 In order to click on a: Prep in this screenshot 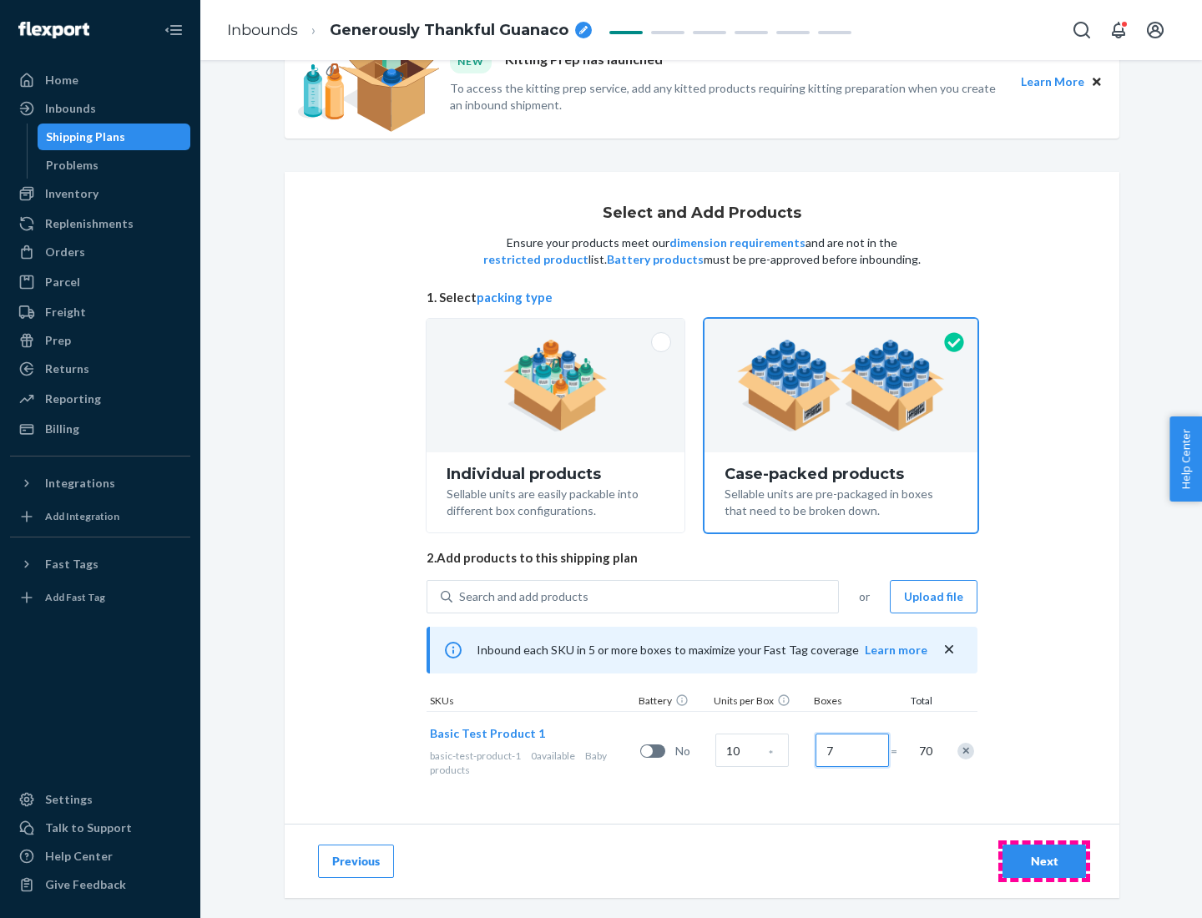, I will do `click(100, 341)`.